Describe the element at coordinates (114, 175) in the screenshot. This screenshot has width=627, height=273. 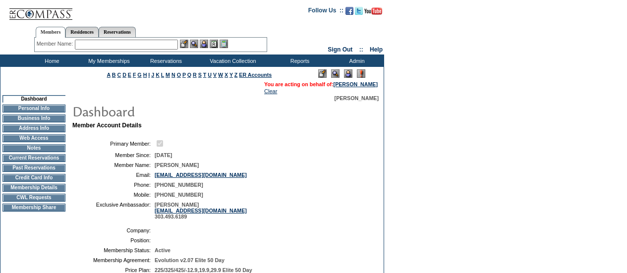
I see `td: Email:` at that location.